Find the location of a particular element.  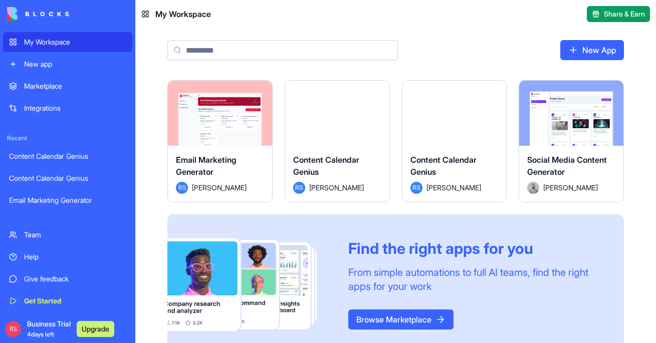

span: 4 days left is located at coordinates (41, 334).